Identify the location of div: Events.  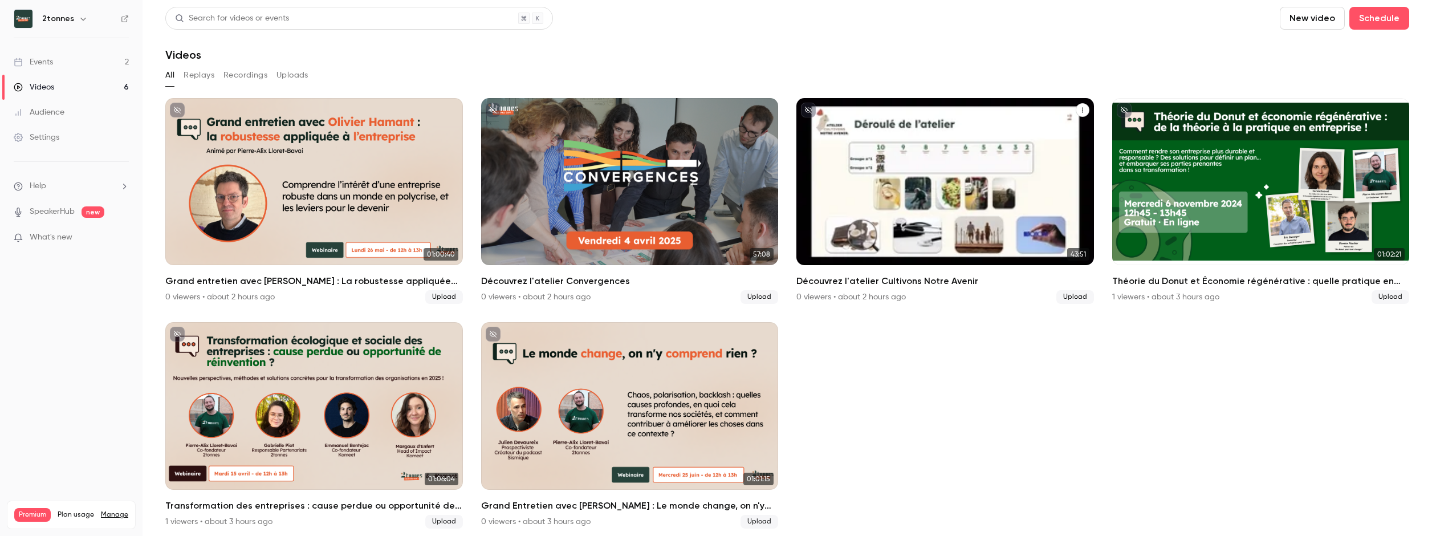
(33, 62).